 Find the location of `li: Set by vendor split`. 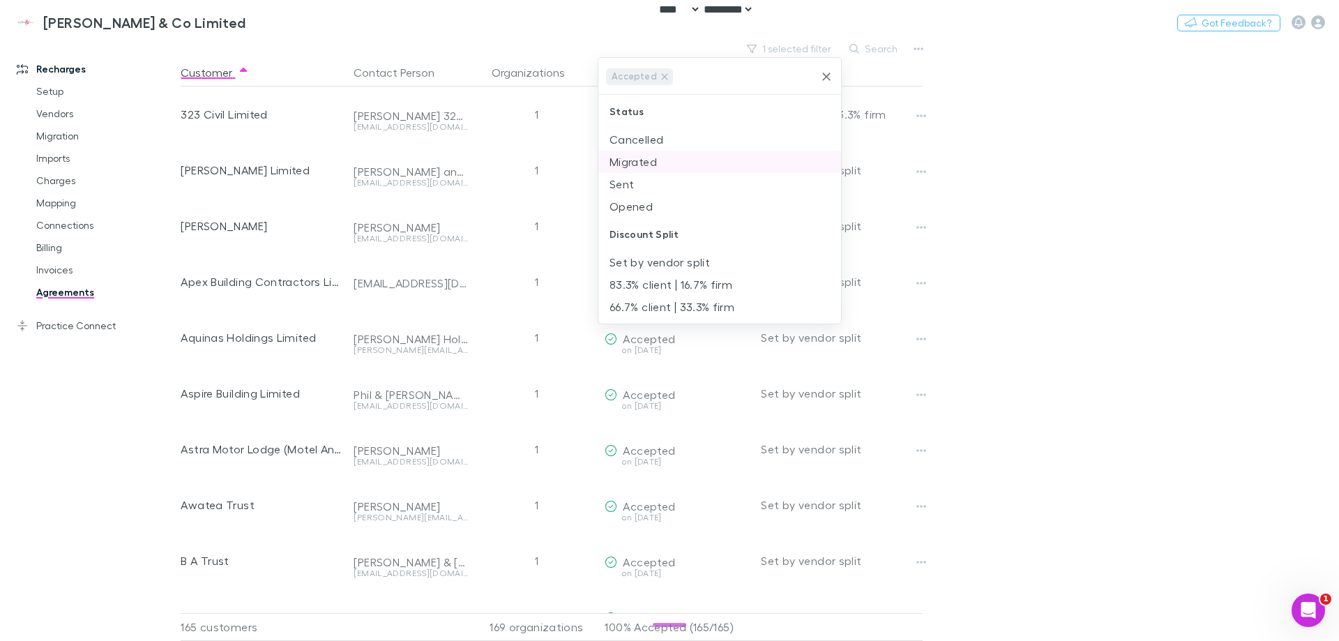

li: Set by vendor split is located at coordinates (720, 262).